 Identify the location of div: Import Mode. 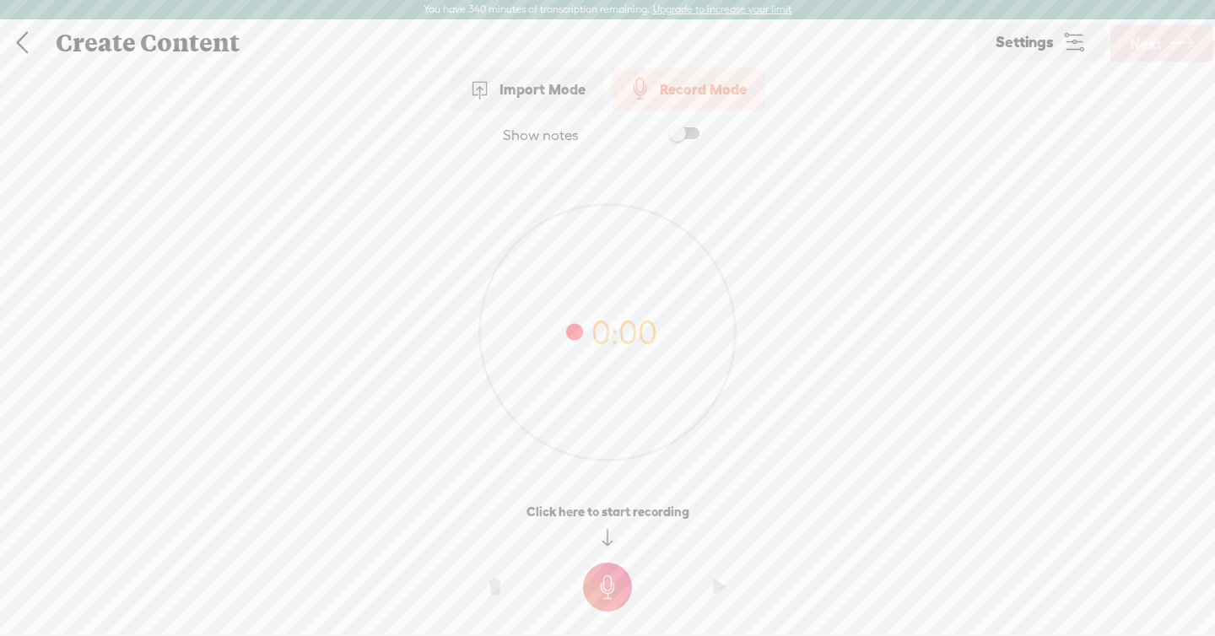
(527, 89).